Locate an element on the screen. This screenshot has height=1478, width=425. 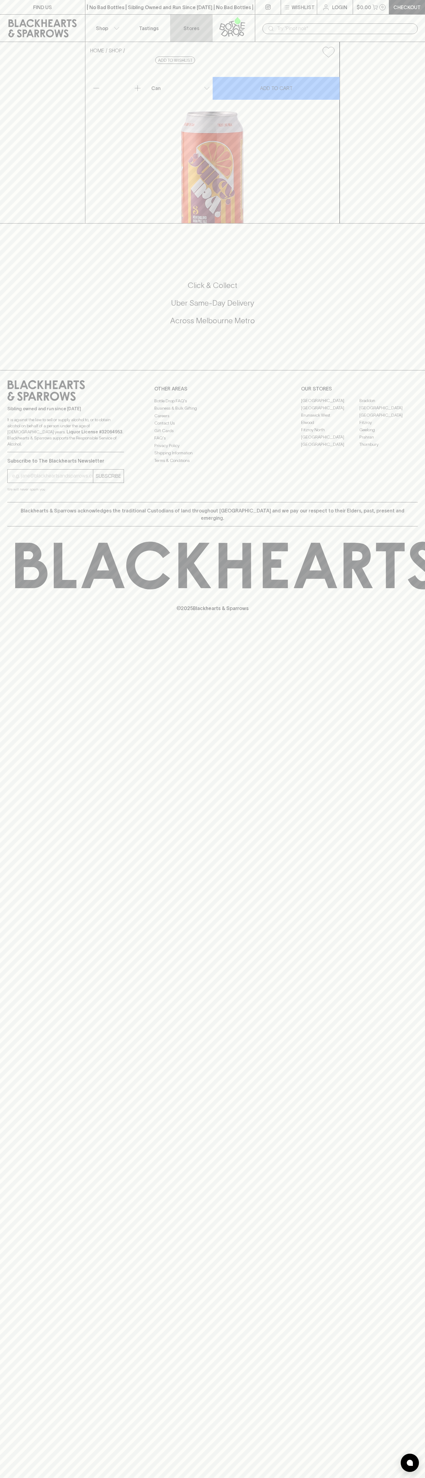
a: Elwood is located at coordinates (330, 423).